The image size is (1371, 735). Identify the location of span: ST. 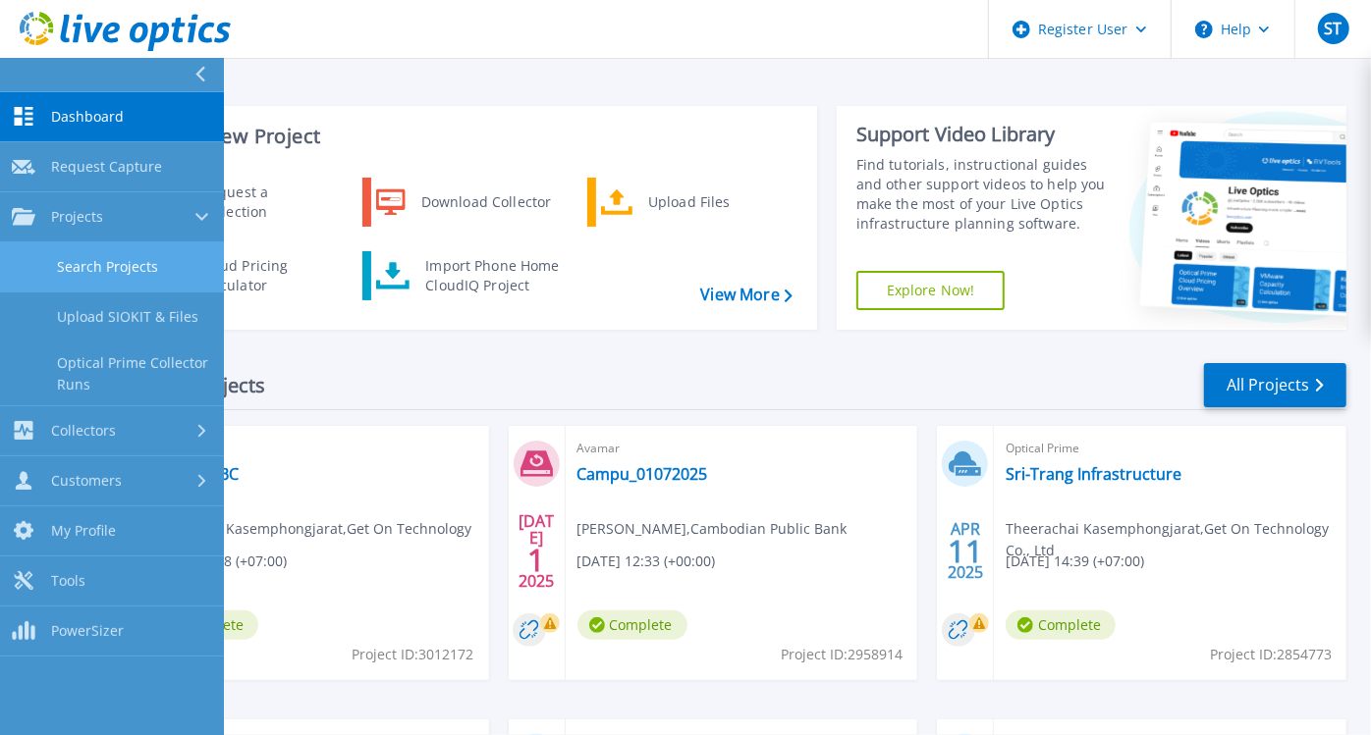
(1332, 28).